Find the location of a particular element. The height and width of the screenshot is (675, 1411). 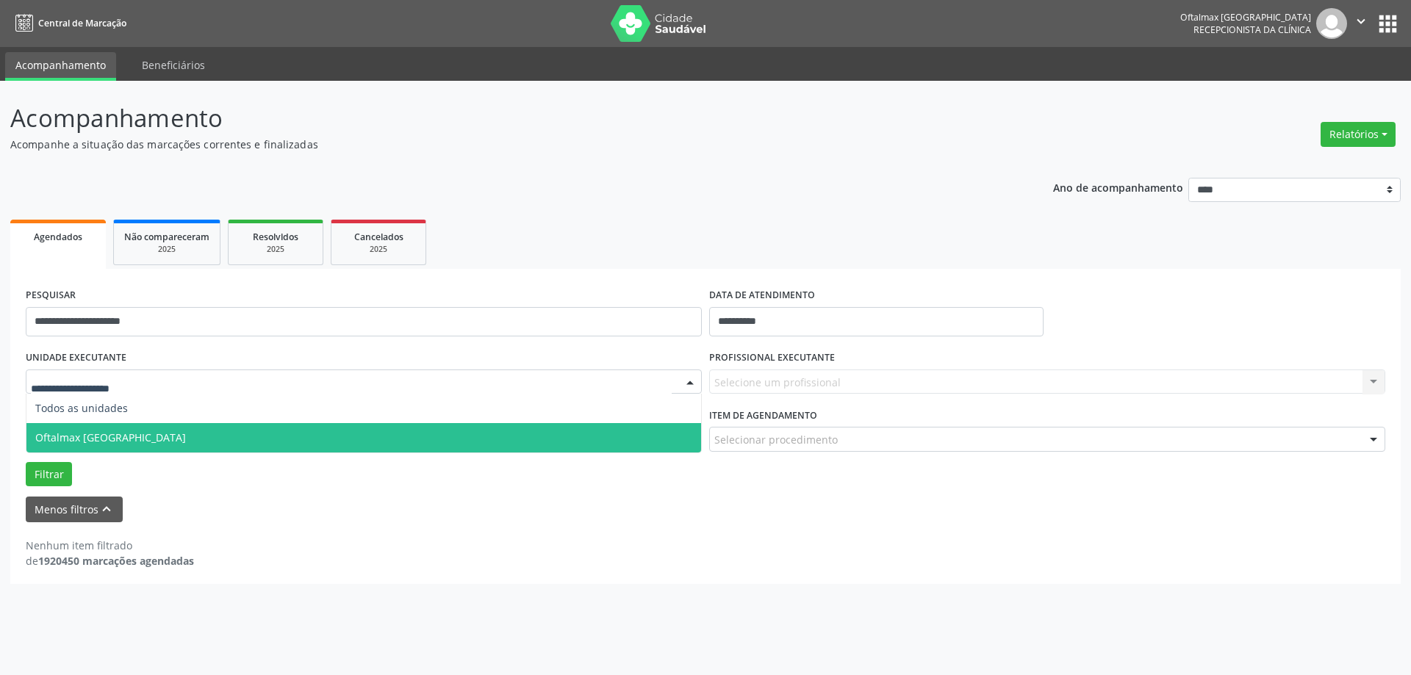

span: Cancelados is located at coordinates (378, 237).